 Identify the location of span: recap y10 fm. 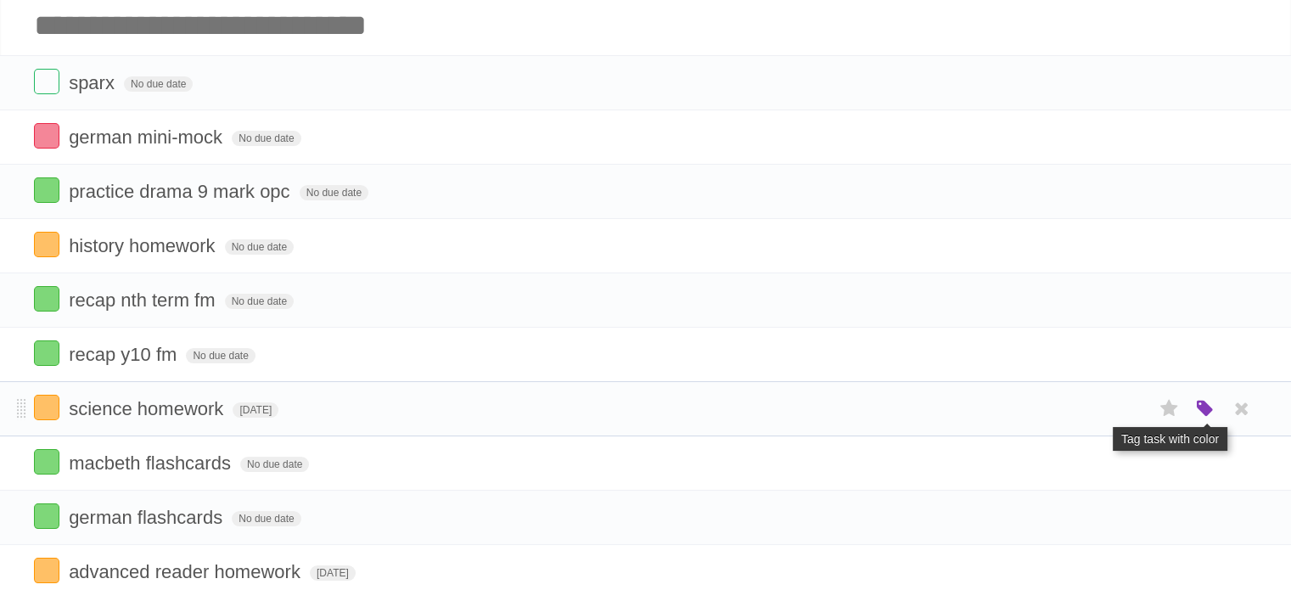
(125, 354).